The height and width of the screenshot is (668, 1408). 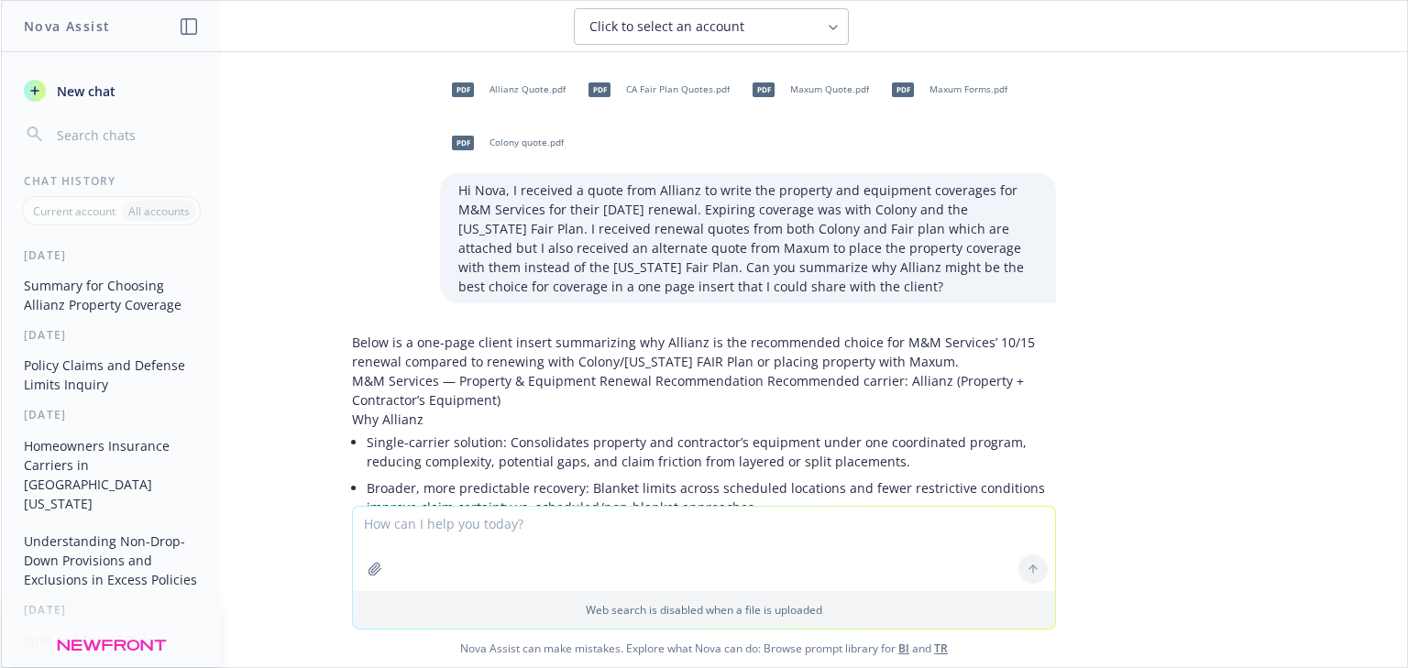 What do you see at coordinates (748, 238) in the screenshot?
I see `p: Hi Nova, I received a quote from Allianz to write the property and equipment coverages for M&M Se...` at bounding box center [748, 238].